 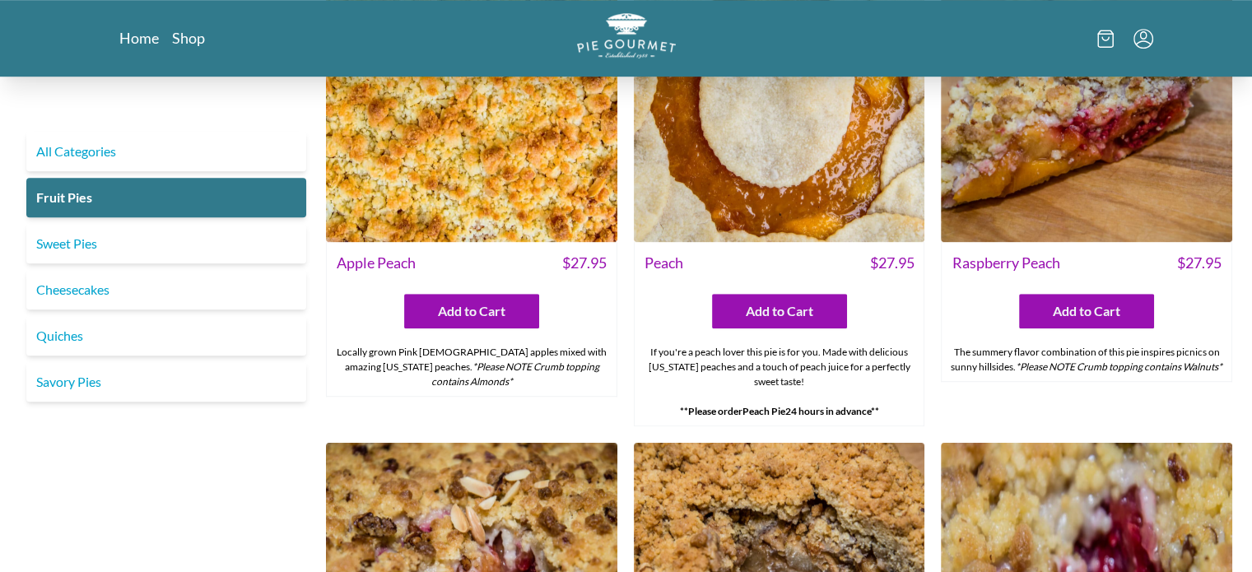 What do you see at coordinates (1143, 39) in the screenshot?
I see `button: Menu` at bounding box center [1143, 39].